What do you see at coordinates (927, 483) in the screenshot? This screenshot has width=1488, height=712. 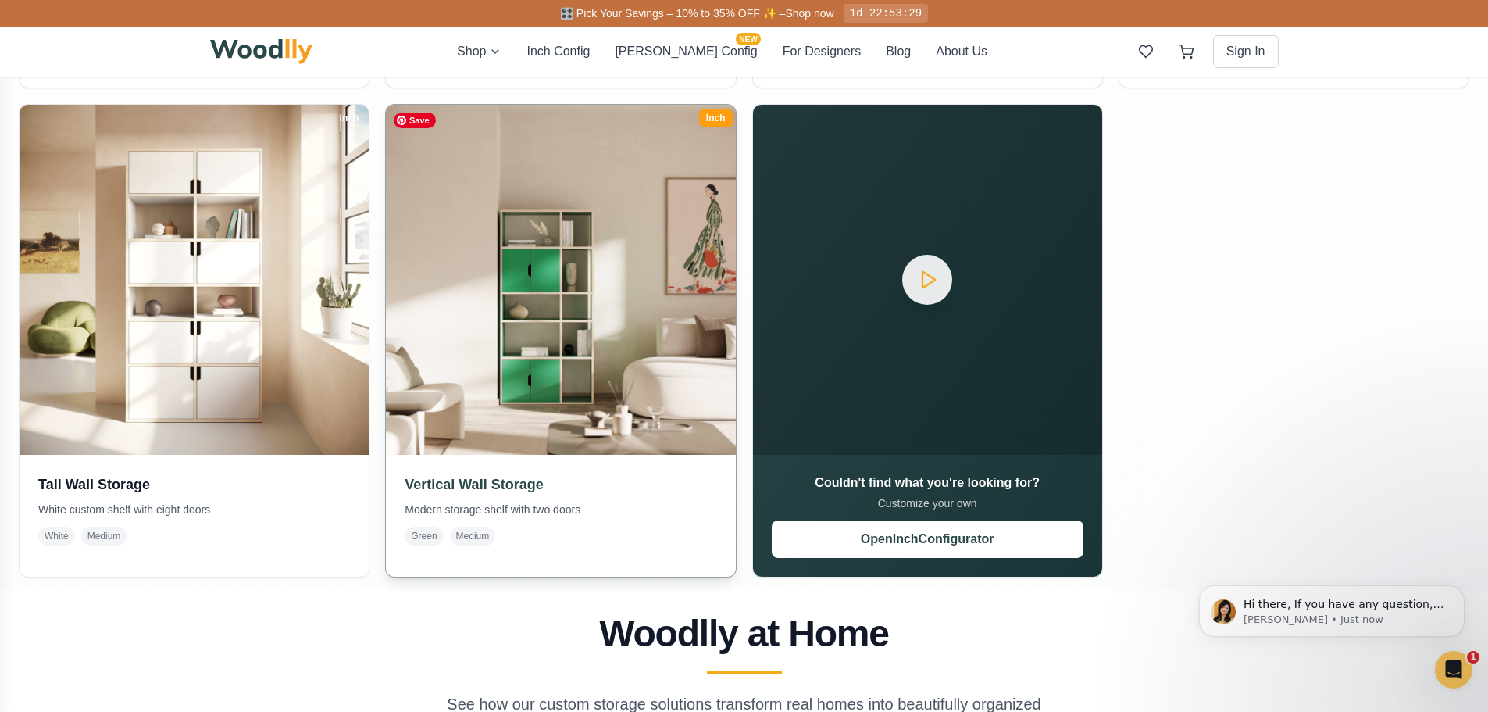 I see `h3: Couldn't find what you're looking for?` at bounding box center [927, 483].